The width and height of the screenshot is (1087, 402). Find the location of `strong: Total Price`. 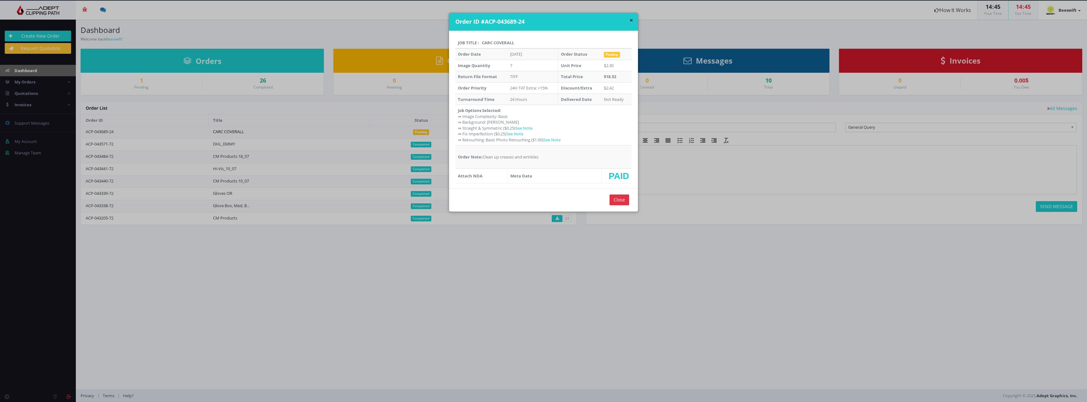

strong: Total Price is located at coordinates (572, 76).